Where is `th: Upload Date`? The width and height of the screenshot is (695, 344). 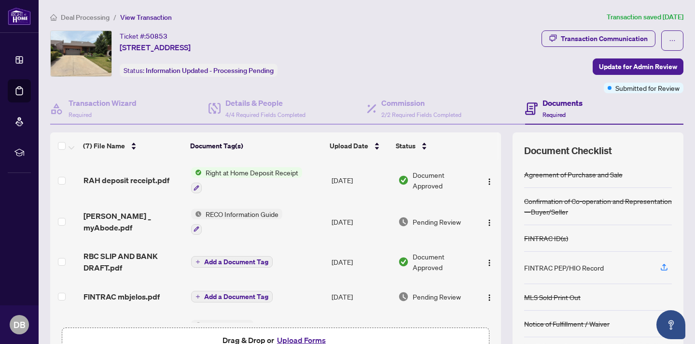
th: Upload Date is located at coordinates (359, 146).